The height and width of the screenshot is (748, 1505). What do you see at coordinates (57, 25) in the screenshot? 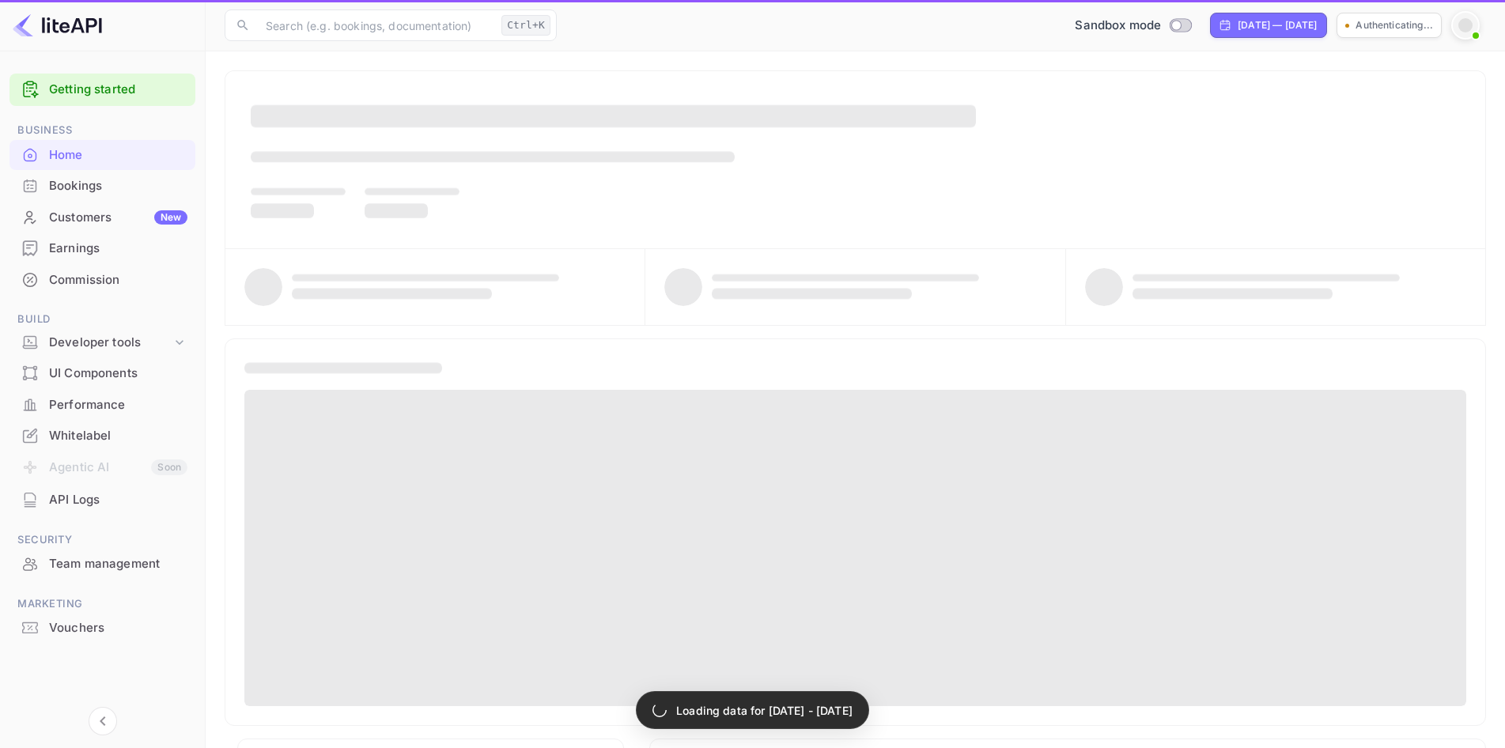
I see `img: LiteAPI logo` at bounding box center [57, 25].